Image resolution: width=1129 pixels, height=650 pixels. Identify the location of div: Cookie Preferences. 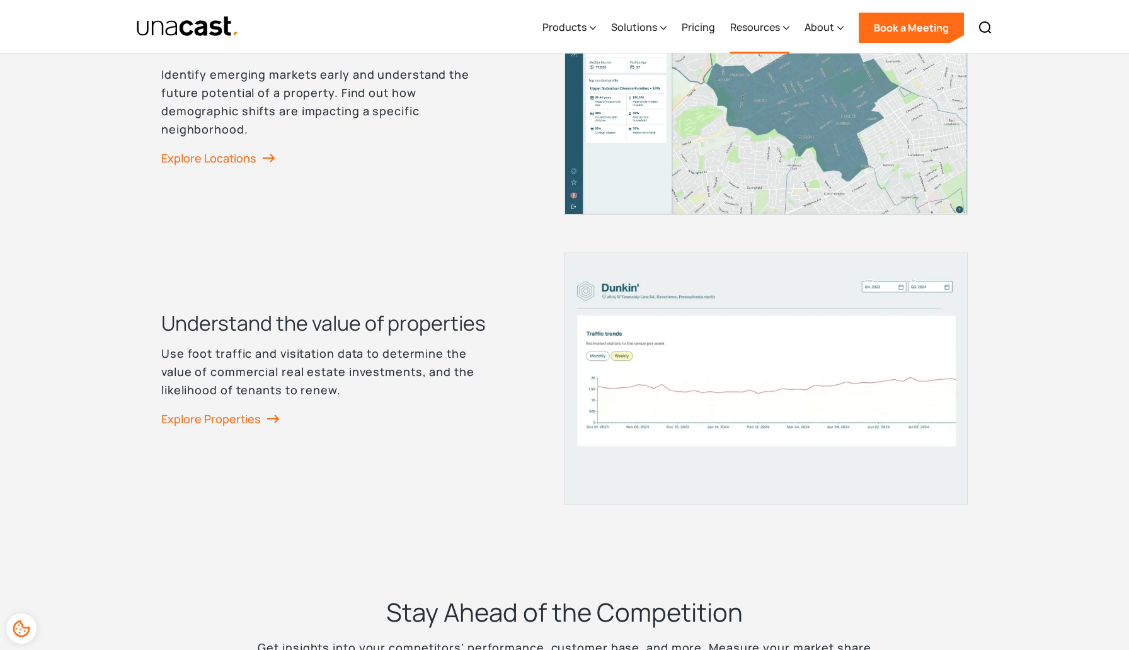
(21, 629).